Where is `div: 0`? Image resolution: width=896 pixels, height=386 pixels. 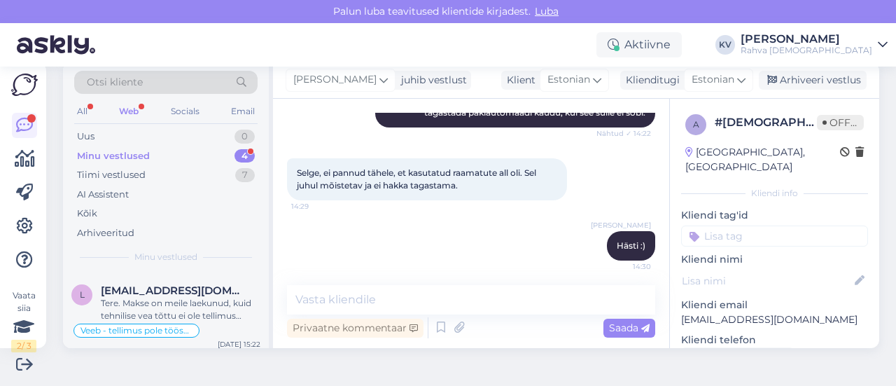
div: 0 is located at coordinates (244, 137).